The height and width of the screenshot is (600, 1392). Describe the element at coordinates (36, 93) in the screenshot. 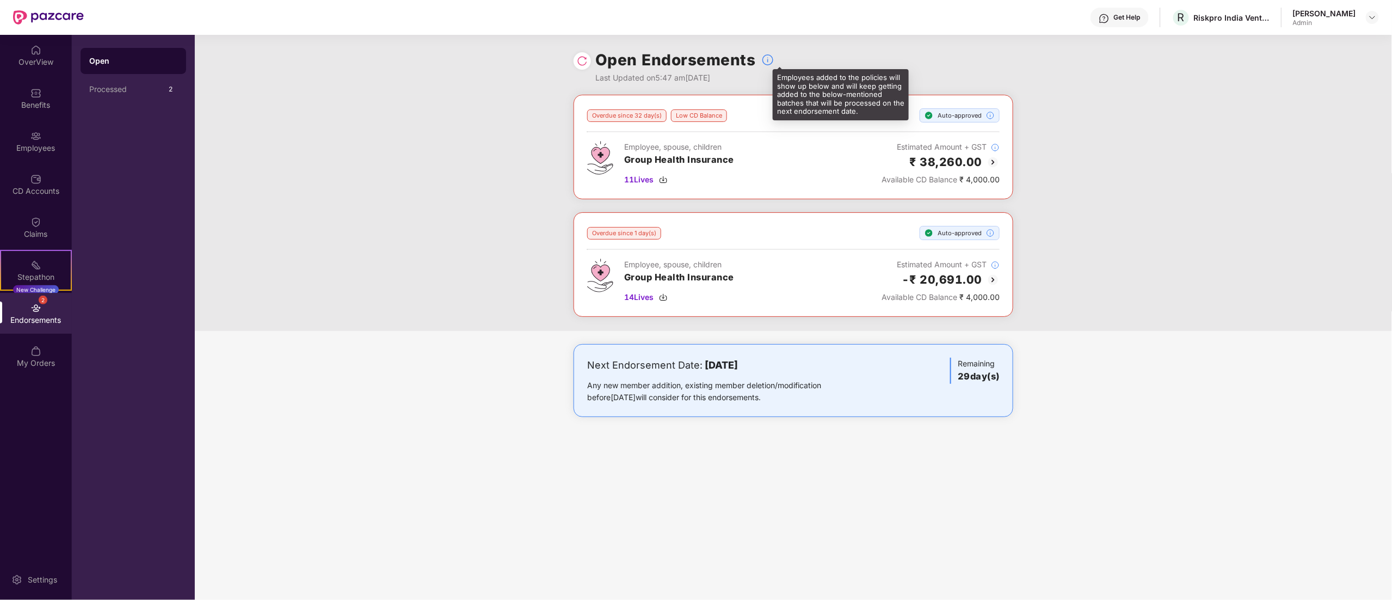

I see `img: svg+xml;base64,PHN2ZyBpZD0iQmVuZWZpdHMiIHhtbG5zPSJodHRwOi8vd3d3LnczLm9yZy8yMDAwL3N2ZyIgd2lkdGg9Ij...` at that location.